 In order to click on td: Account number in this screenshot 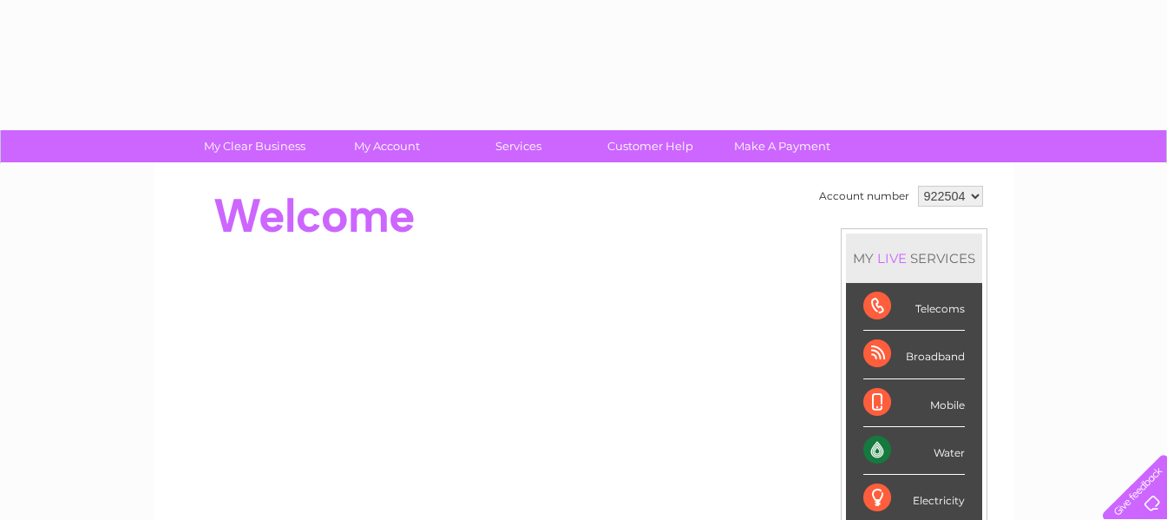, I will do `click(864, 196)`.